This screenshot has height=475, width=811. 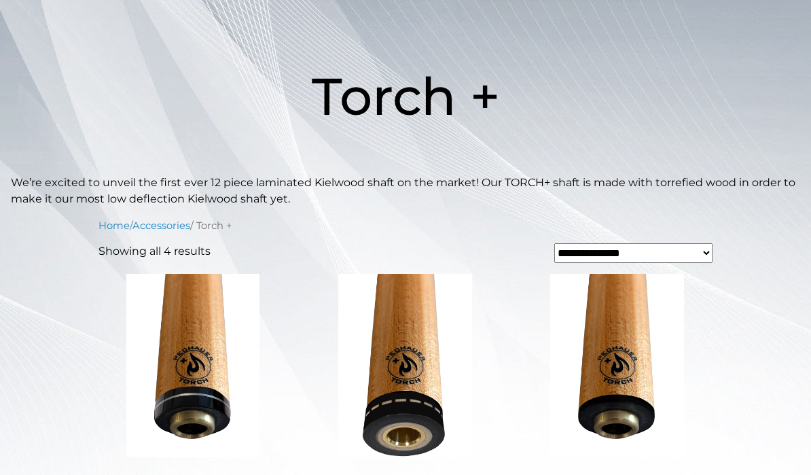 What do you see at coordinates (406, 226) in the screenshot?
I see `nav: Breadcrumb` at bounding box center [406, 226].